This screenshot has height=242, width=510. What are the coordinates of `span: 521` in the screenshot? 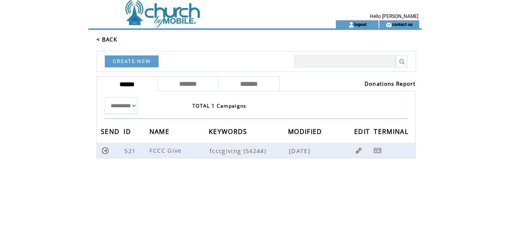 It's located at (131, 151).